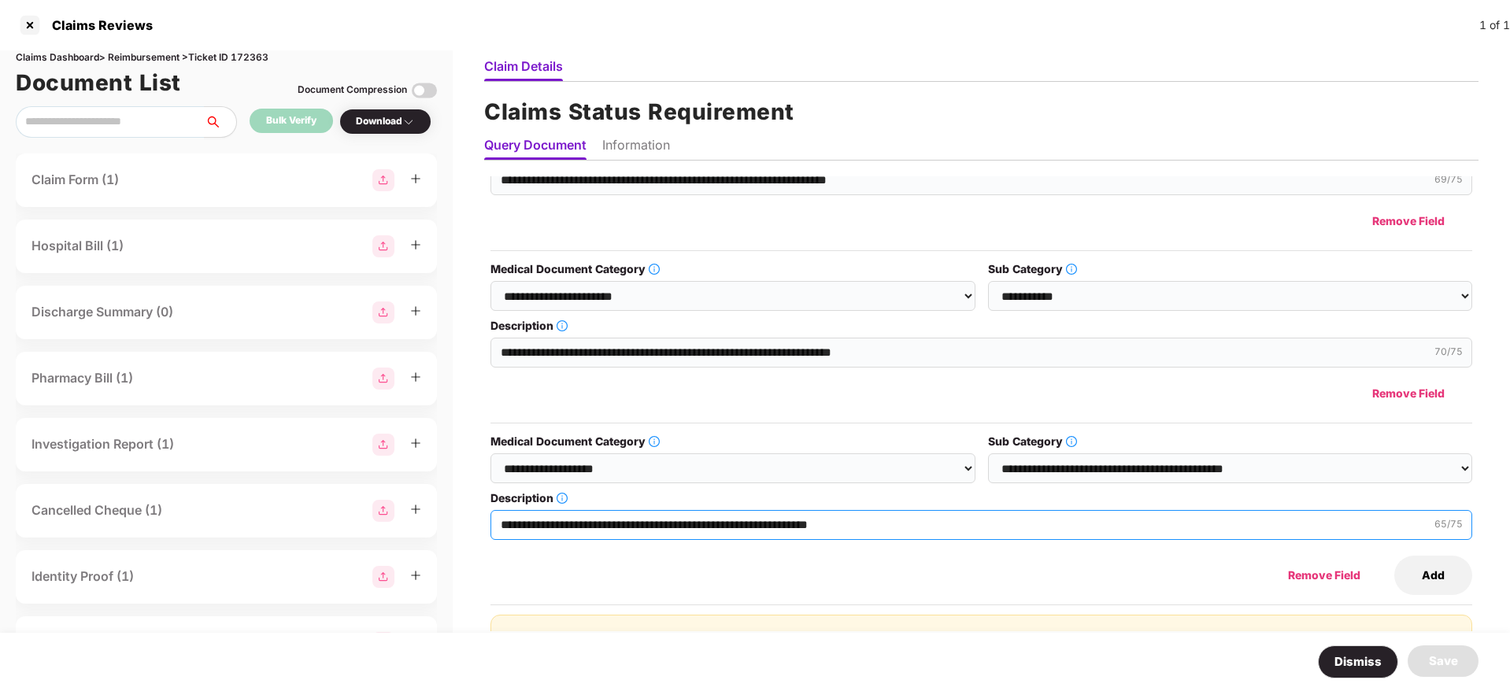 This screenshot has width=1510, height=691. What do you see at coordinates (75, 179) in the screenshot?
I see `div: Claim Form (1)` at bounding box center [75, 179].